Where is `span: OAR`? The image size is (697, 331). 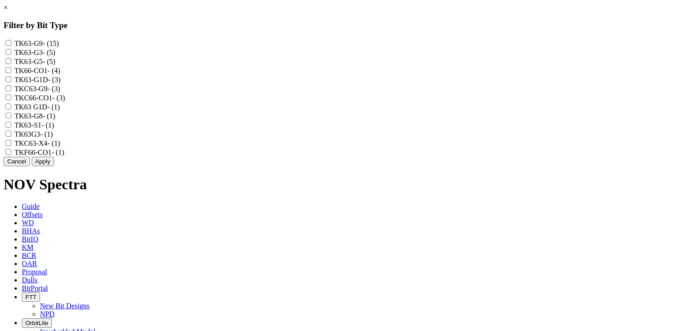
span: OAR is located at coordinates (30, 263).